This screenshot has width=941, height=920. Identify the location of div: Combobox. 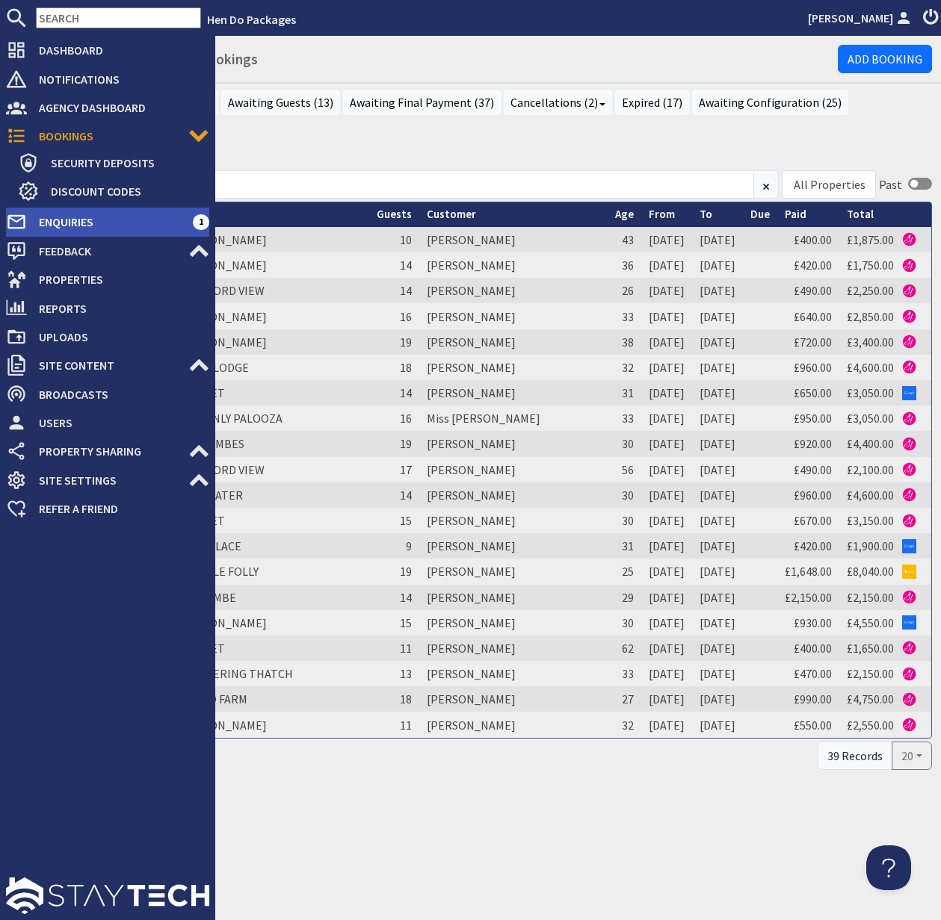
(829, 185).